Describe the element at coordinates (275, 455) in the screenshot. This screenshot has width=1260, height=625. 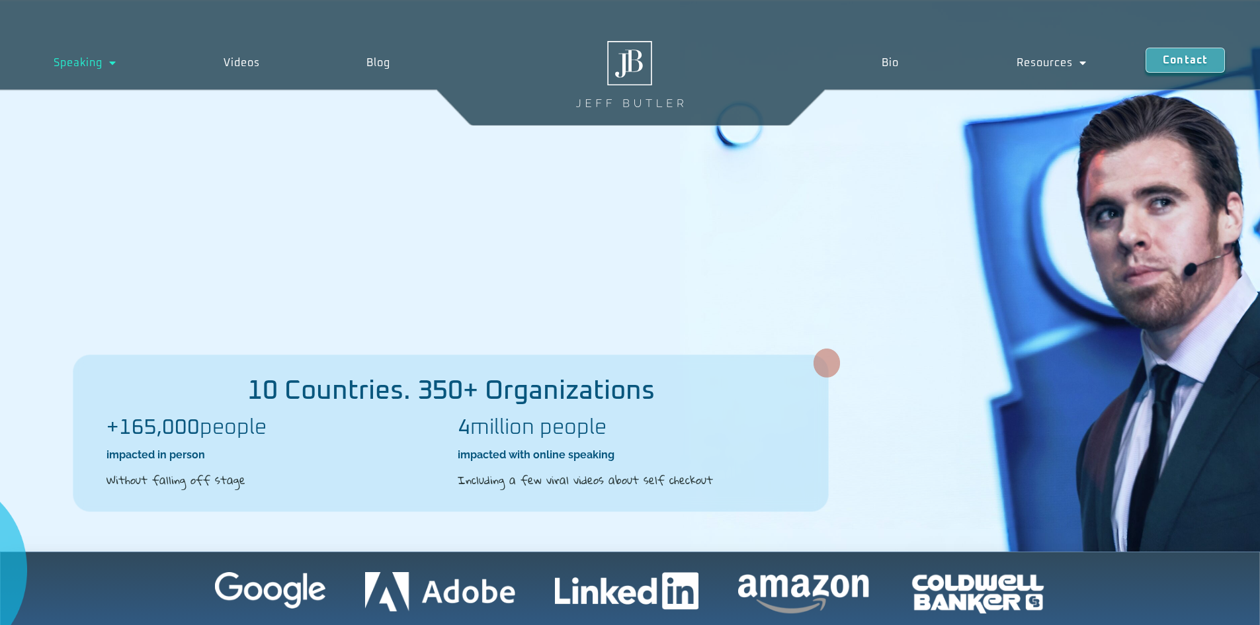
I see `h2: impacted in person` at that location.